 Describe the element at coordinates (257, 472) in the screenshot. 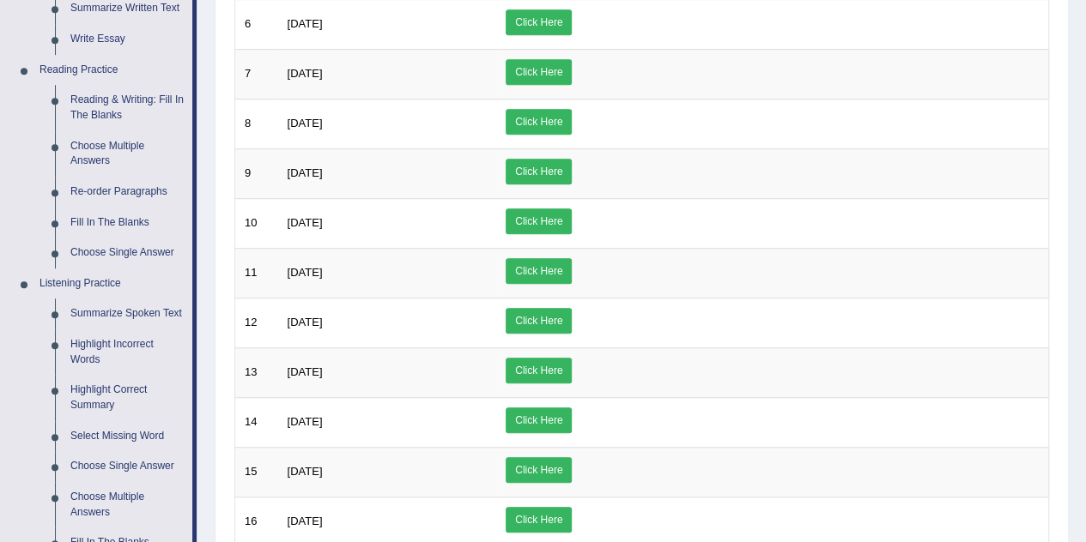

I see `td: 15` at that location.